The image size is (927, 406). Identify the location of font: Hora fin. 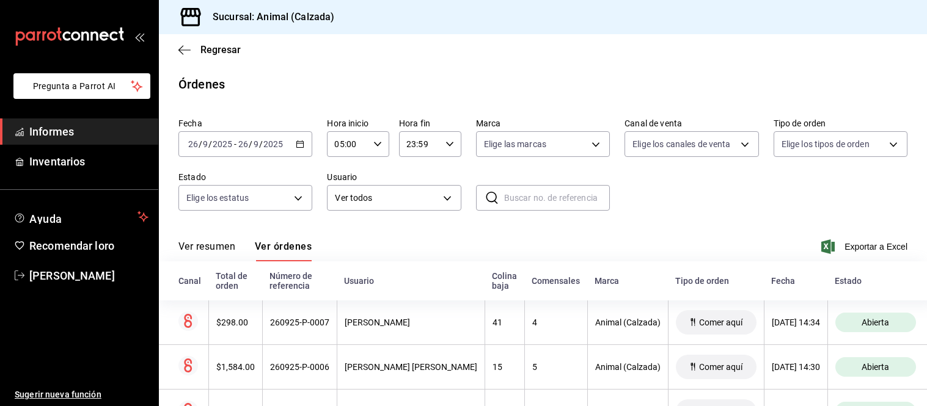
(414, 123).